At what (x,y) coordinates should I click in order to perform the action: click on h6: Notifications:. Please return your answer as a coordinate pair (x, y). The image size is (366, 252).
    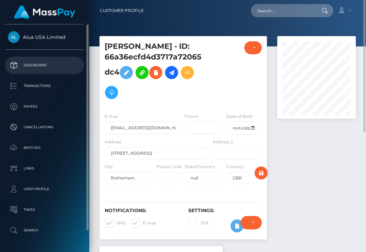
    Looking at the image, I should click on (141, 210).